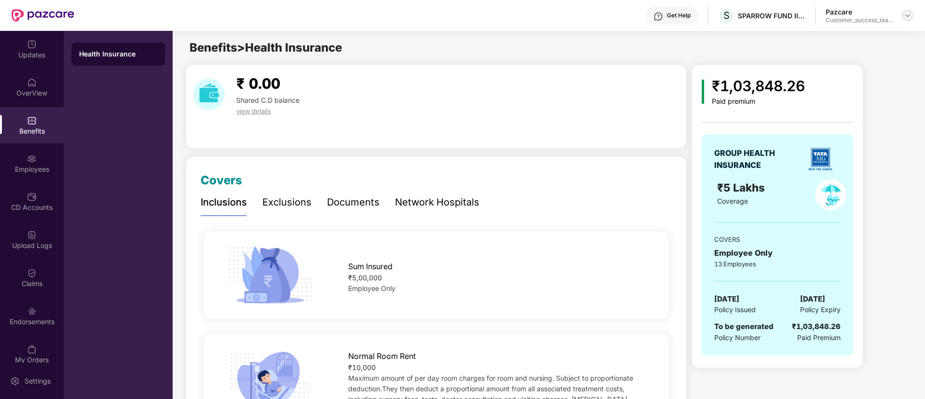 The image size is (925, 399). Describe the element at coordinates (756, 159) in the screenshot. I see `div: GROUP HEALTH INSURANCE` at that location.